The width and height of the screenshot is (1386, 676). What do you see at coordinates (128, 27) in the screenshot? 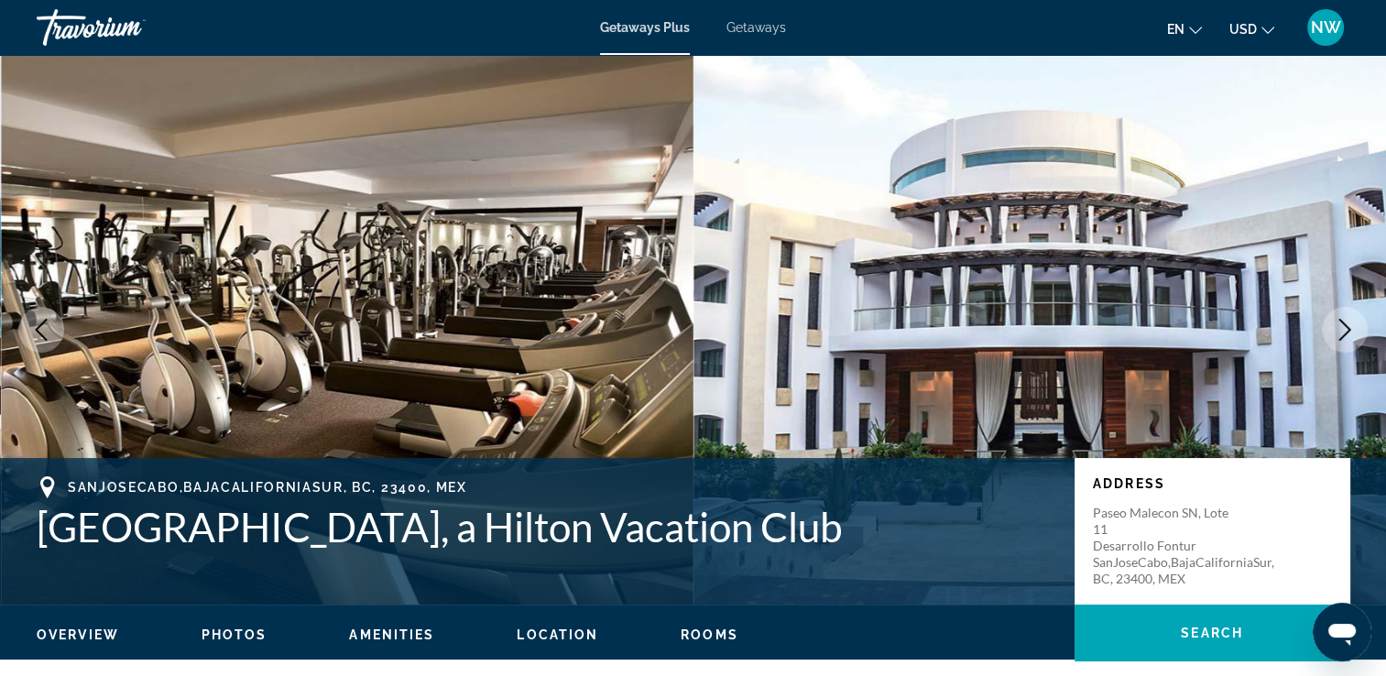
I see `a: Travorium` at bounding box center [128, 27].